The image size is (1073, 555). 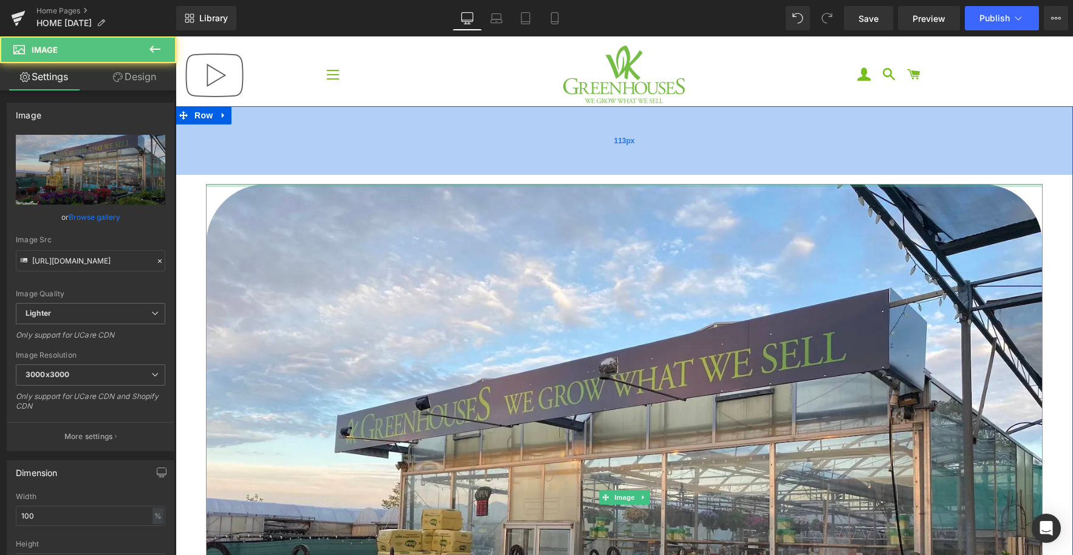 I want to click on a: Preview, so click(x=929, y=18).